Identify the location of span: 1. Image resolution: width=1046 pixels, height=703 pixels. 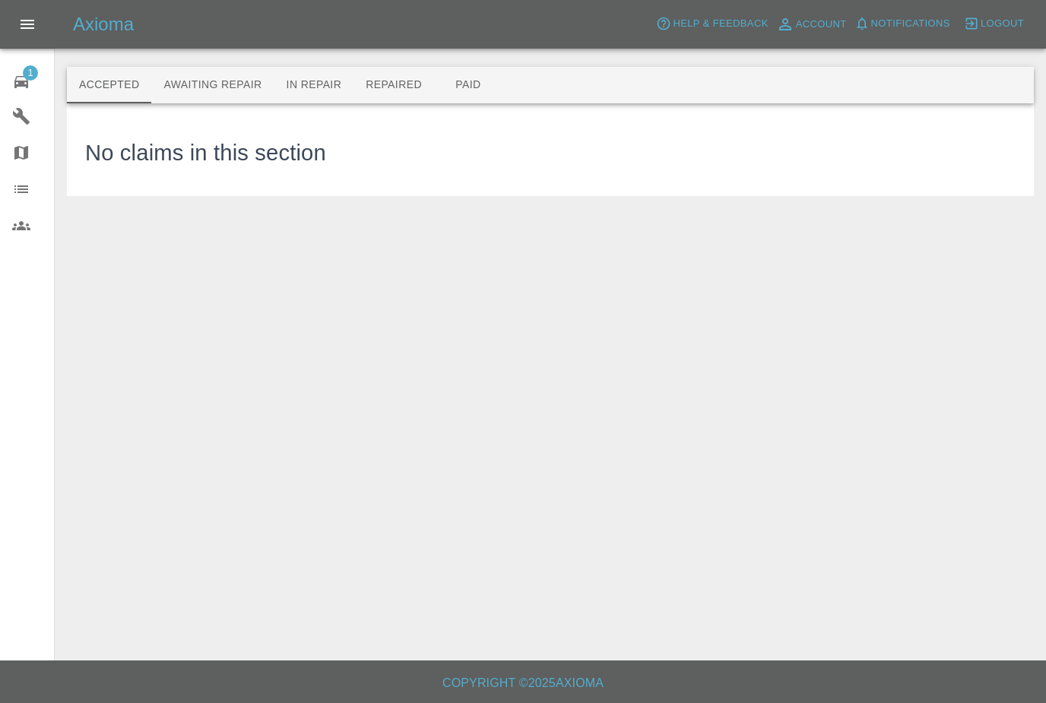
(30, 73).